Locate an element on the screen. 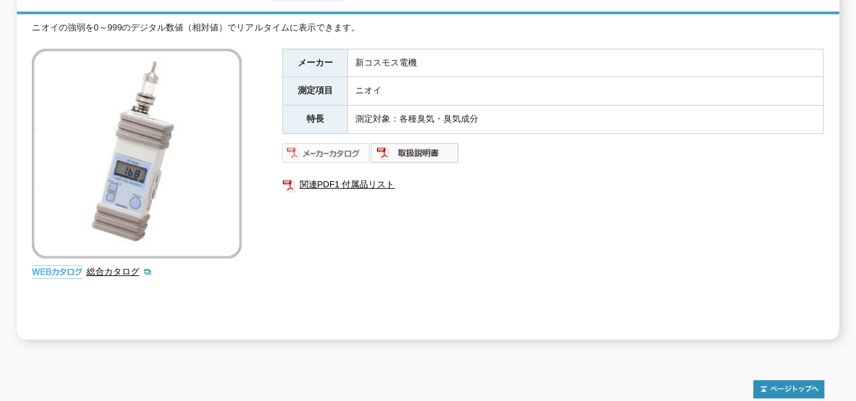 The width and height of the screenshot is (856, 401). img: 取扱説明書 is located at coordinates (415, 153).